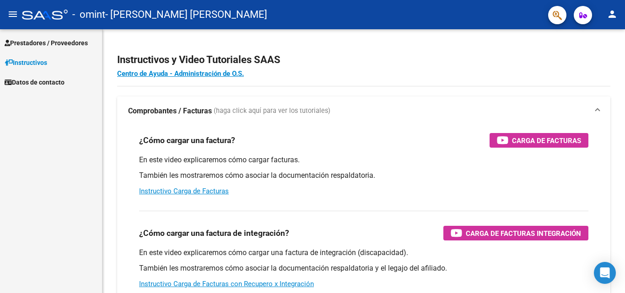 This screenshot has width=625, height=293. I want to click on span: Datos de contacto, so click(34, 82).